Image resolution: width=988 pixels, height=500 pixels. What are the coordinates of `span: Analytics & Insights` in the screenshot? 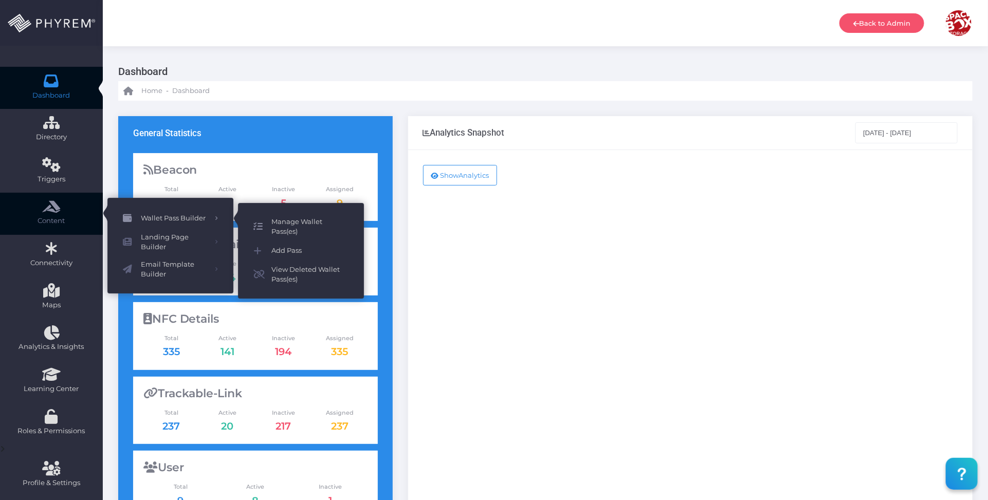 It's located at (51, 347).